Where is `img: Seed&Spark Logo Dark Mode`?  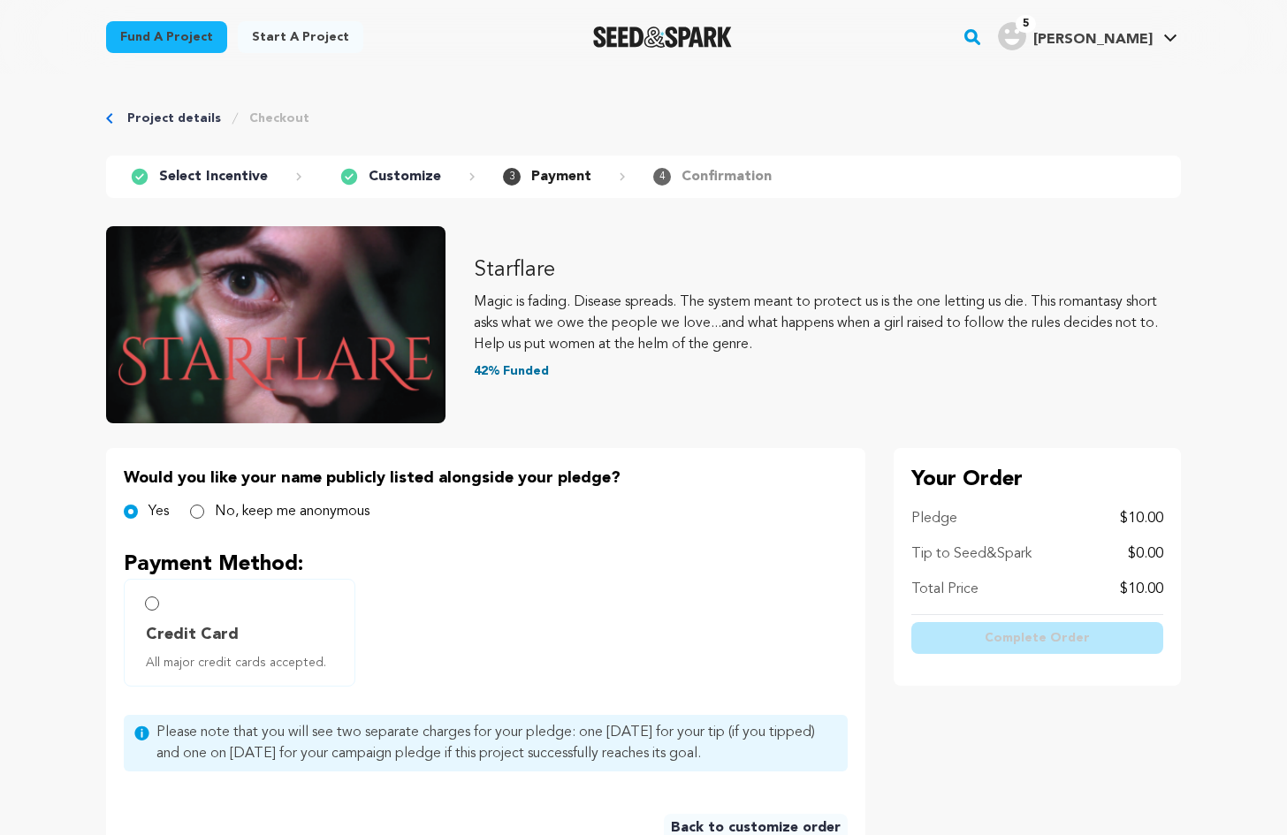 img: Seed&Spark Logo Dark Mode is located at coordinates (662, 37).